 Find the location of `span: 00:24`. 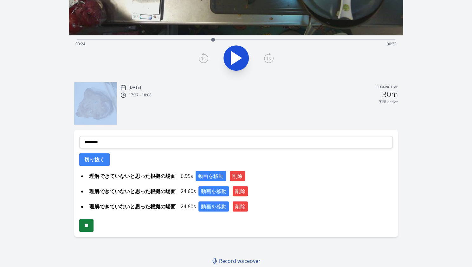

span: 00:24 is located at coordinates (80, 44).